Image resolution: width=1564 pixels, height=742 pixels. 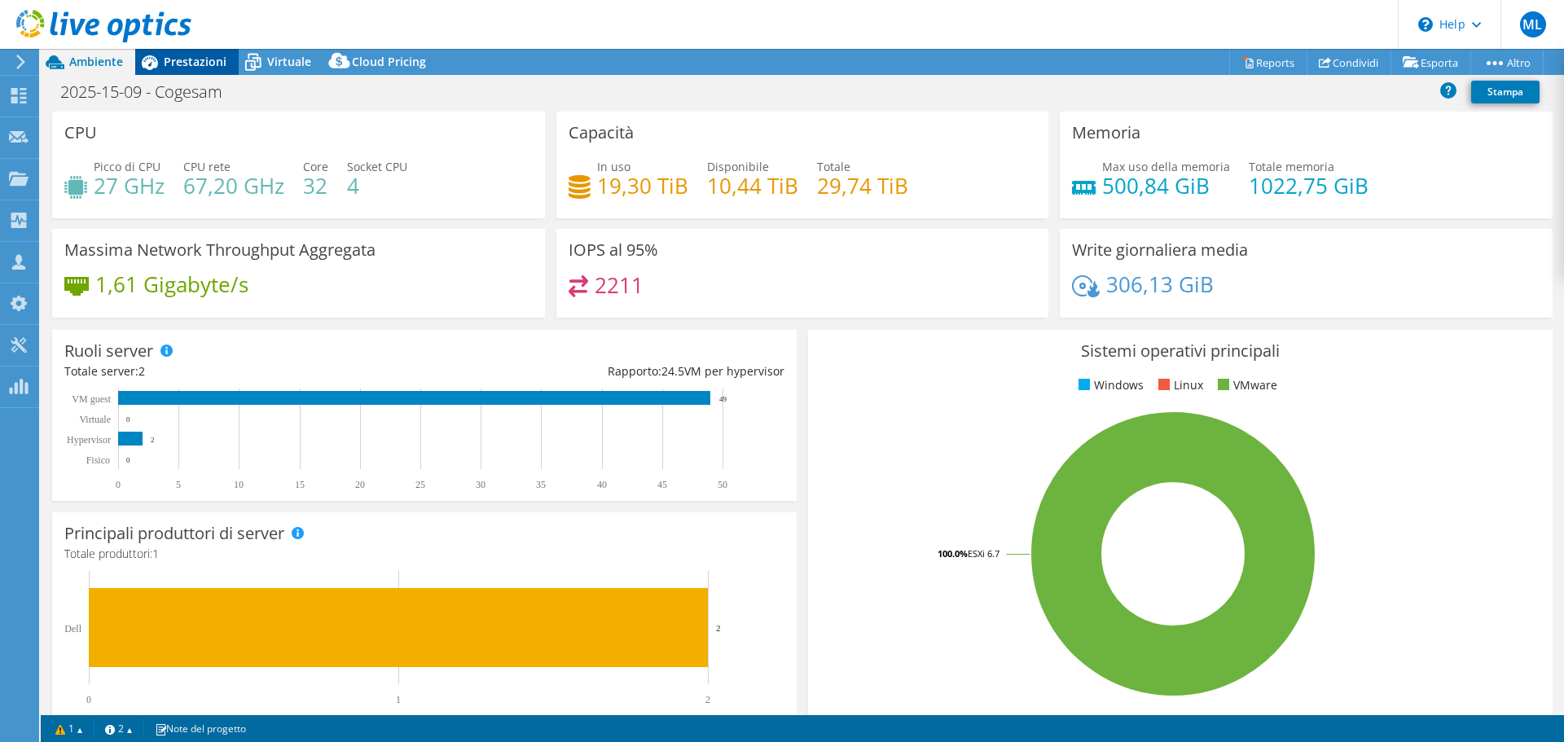 I want to click on text: 49, so click(x=723, y=399).